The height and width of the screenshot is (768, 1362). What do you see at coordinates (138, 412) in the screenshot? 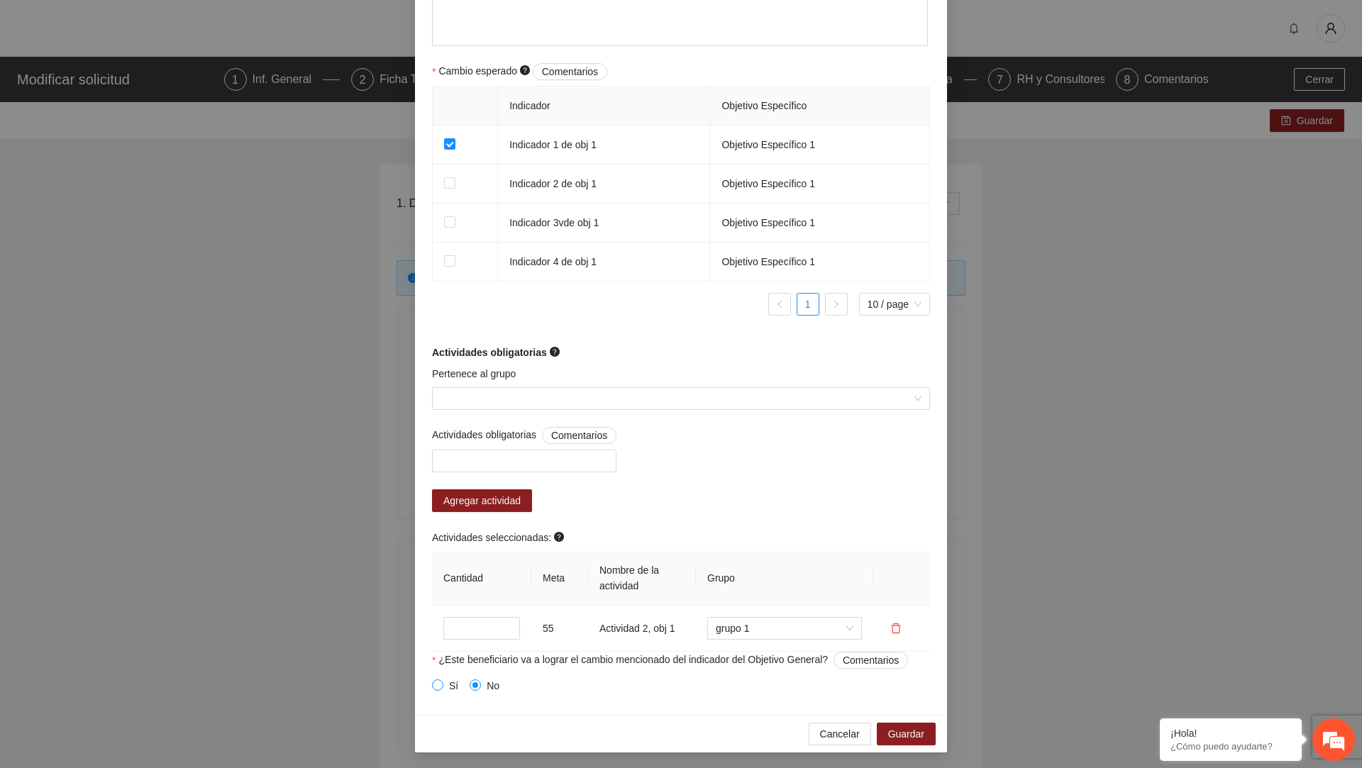
I see `textarea: Escriba su mensaje y pulse “Intro”` at bounding box center [138, 412].